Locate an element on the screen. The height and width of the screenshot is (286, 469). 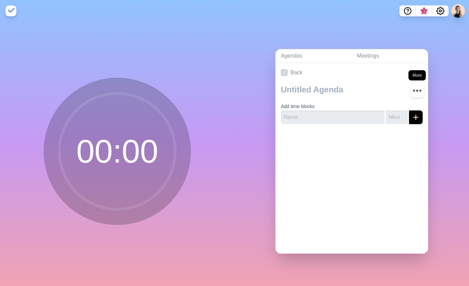
a: Back is located at coordinates (352, 73).